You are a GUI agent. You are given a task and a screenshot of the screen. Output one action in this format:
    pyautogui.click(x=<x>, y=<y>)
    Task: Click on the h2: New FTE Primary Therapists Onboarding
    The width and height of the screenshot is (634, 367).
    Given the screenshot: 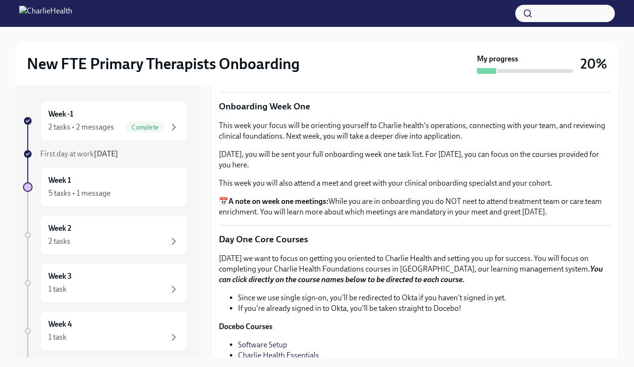 What is the action you would take?
    pyautogui.click(x=163, y=64)
    